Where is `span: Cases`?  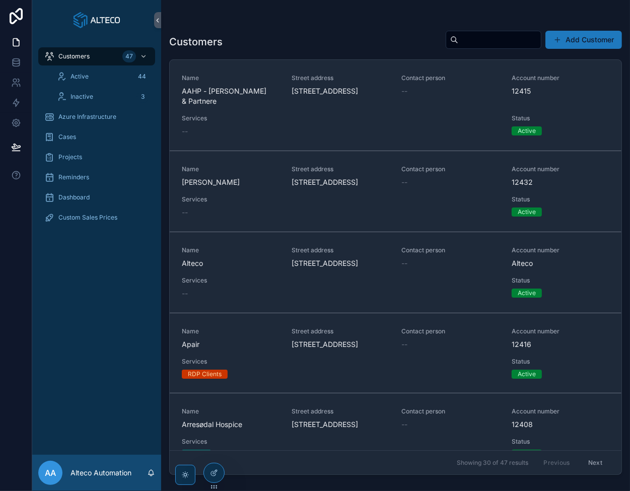
span: Cases is located at coordinates (67, 137).